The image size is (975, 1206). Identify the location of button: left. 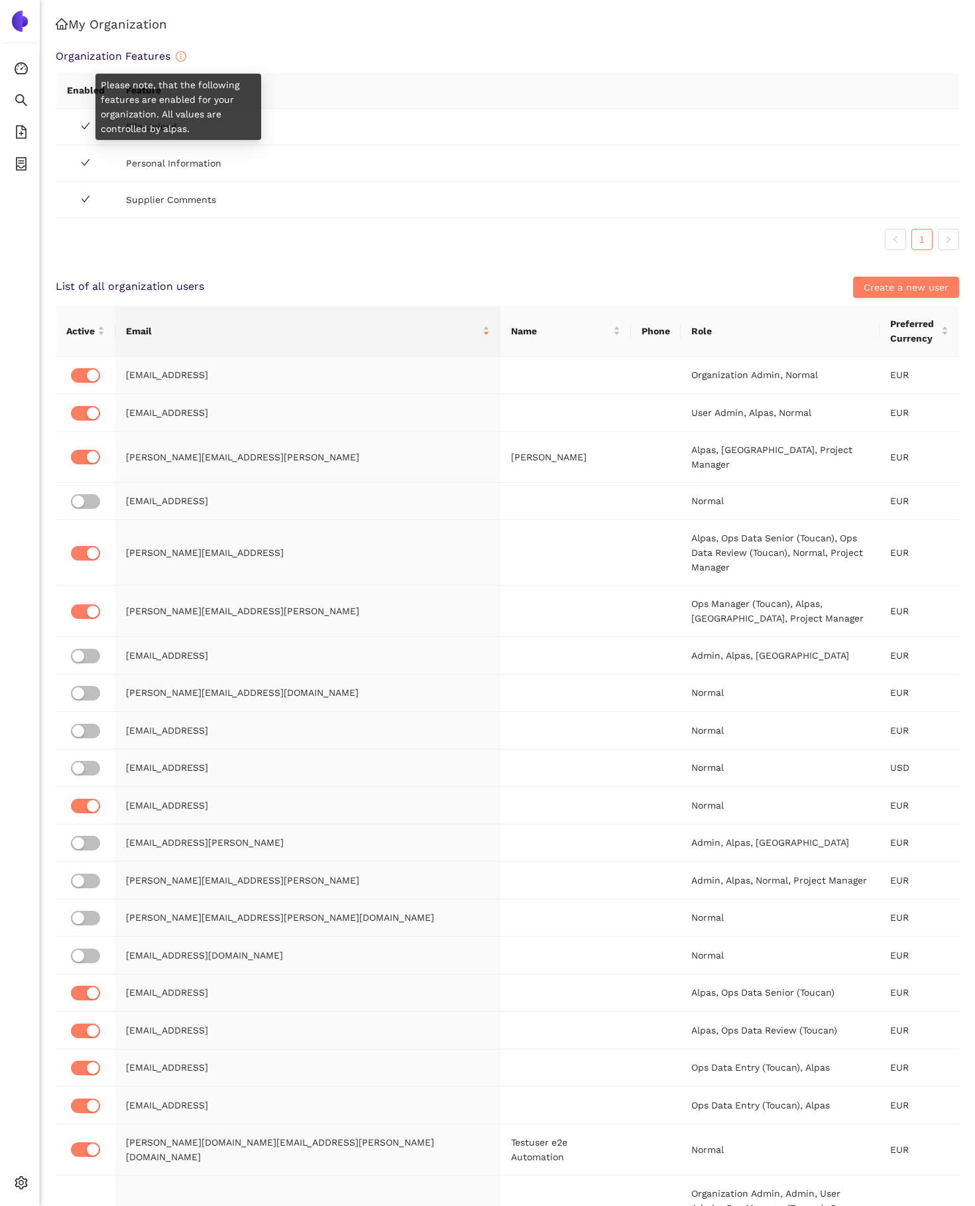
(896, 239).